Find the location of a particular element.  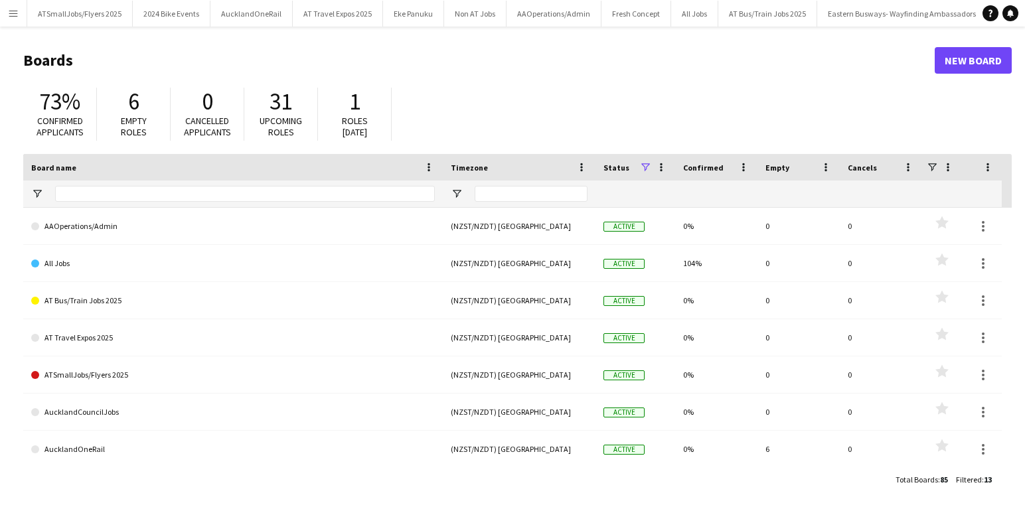

a: AucklandCouncilJobs is located at coordinates (233, 412).